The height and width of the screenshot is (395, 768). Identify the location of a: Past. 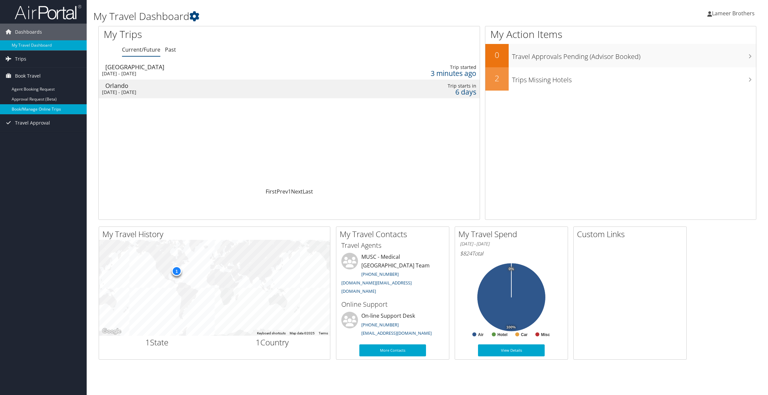
(170, 50).